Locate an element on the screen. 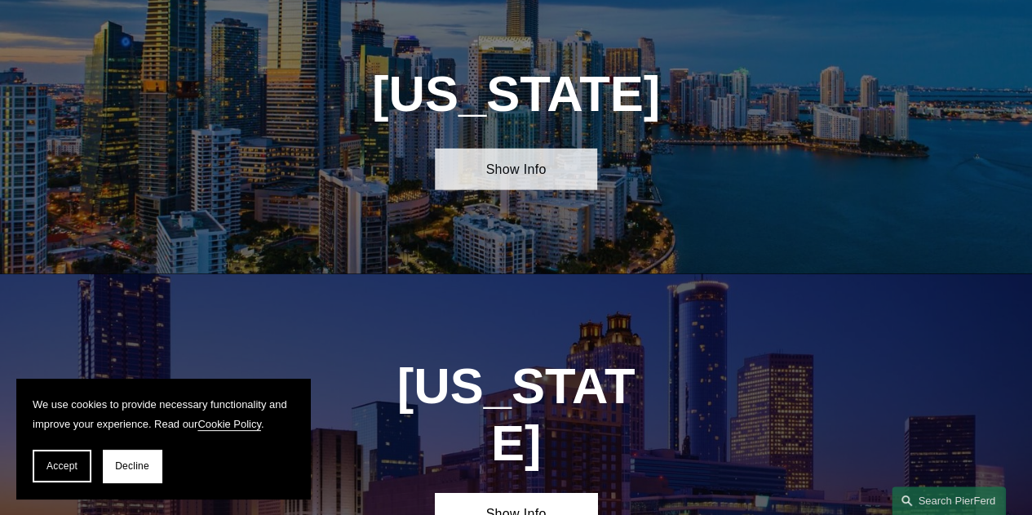  span: Accept is located at coordinates (62, 466).